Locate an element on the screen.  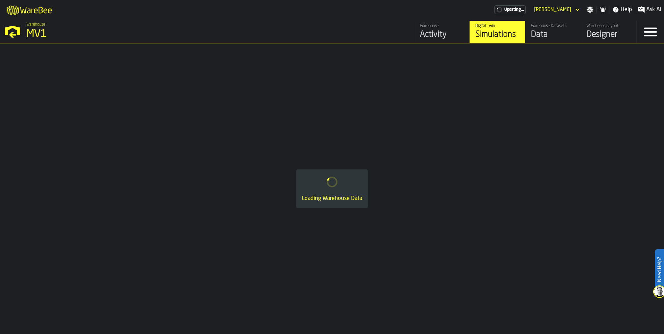
span: Help is located at coordinates (627, 10).